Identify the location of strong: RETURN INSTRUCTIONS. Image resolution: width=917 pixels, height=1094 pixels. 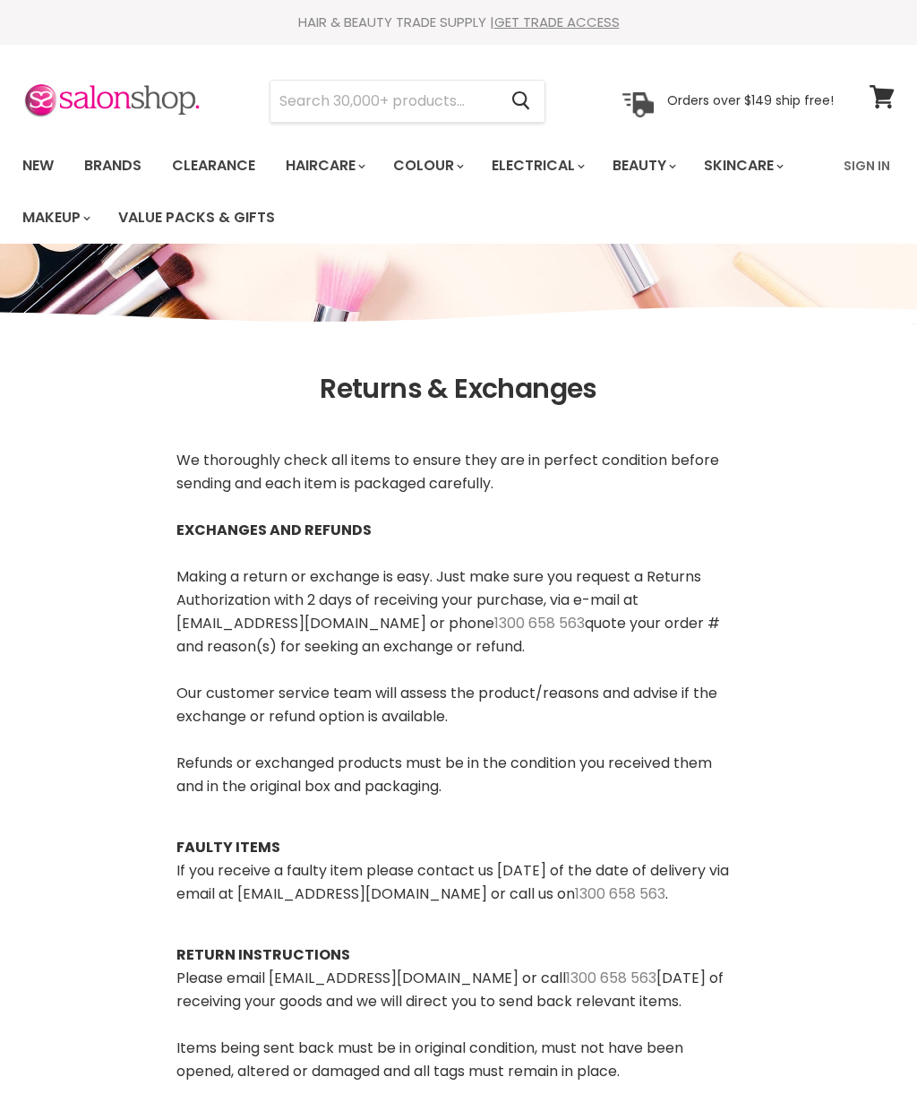
(263, 954).